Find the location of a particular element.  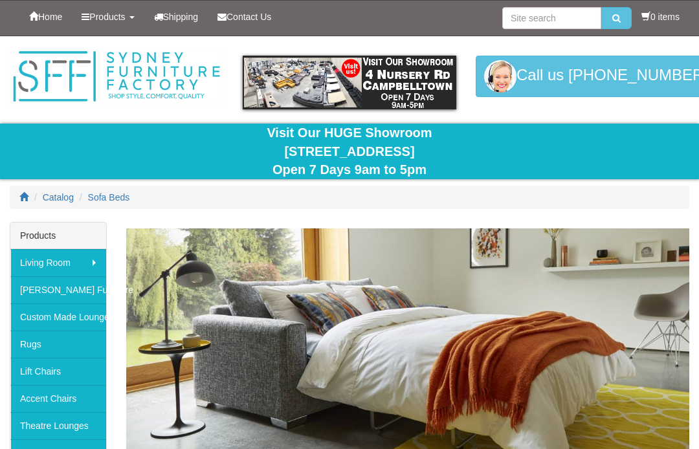

li: 0 items is located at coordinates (660, 17).